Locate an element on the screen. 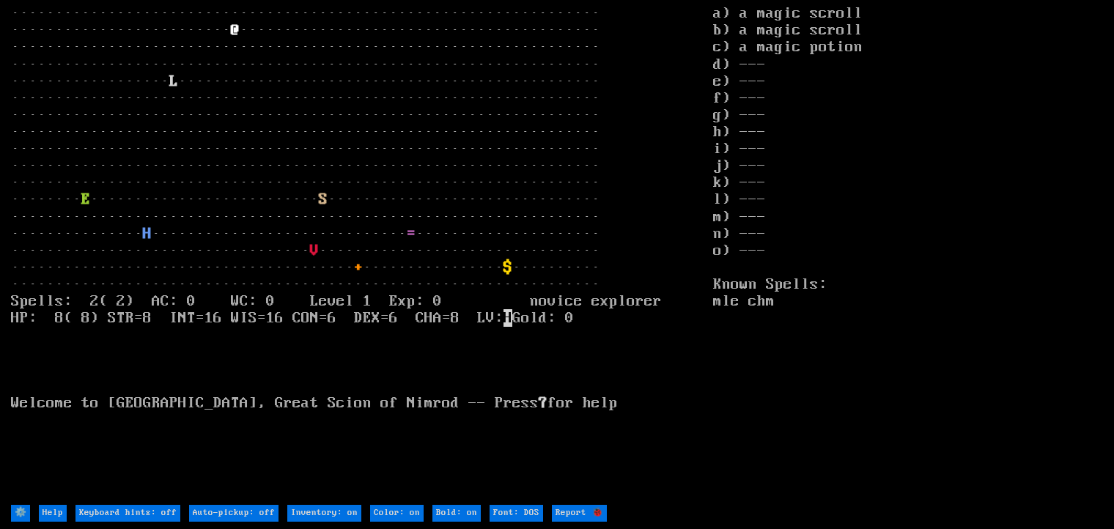 This screenshot has height=529, width=1114. font: L is located at coordinates (174, 81).